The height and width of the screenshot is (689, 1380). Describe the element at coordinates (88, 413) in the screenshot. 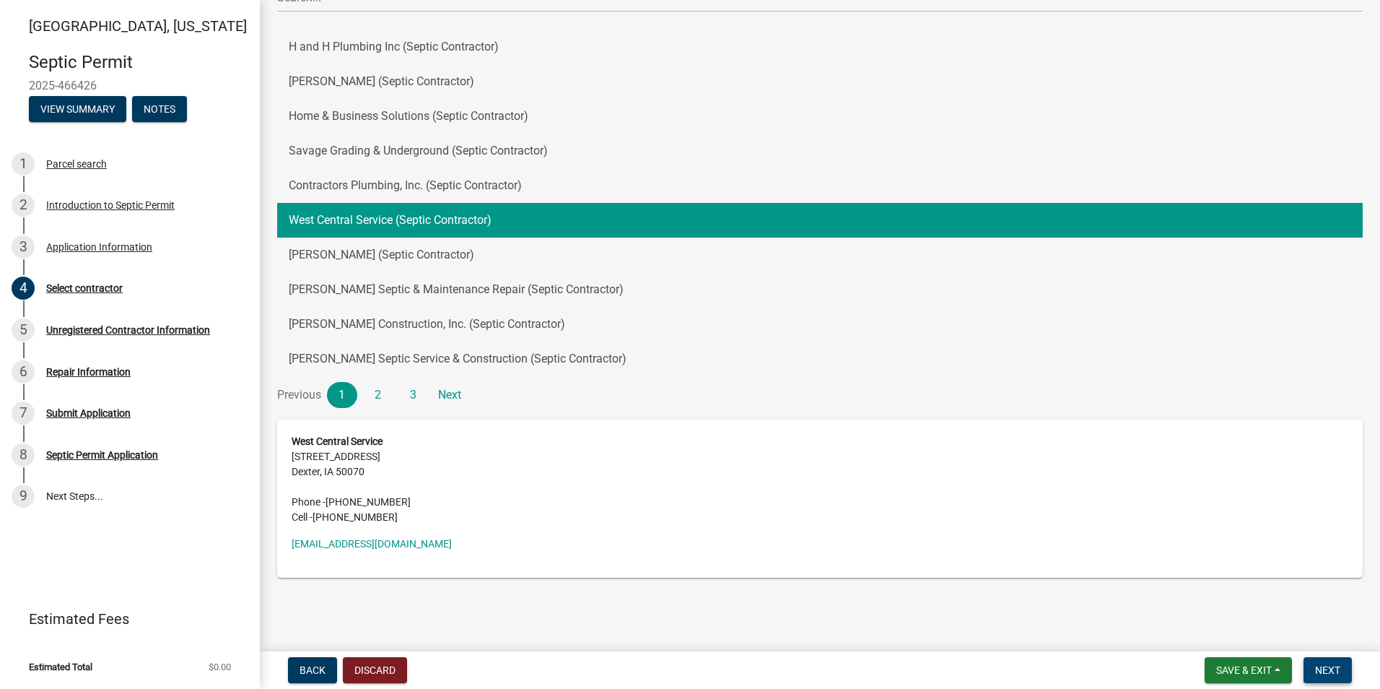

I see `div: Submit Application` at that location.